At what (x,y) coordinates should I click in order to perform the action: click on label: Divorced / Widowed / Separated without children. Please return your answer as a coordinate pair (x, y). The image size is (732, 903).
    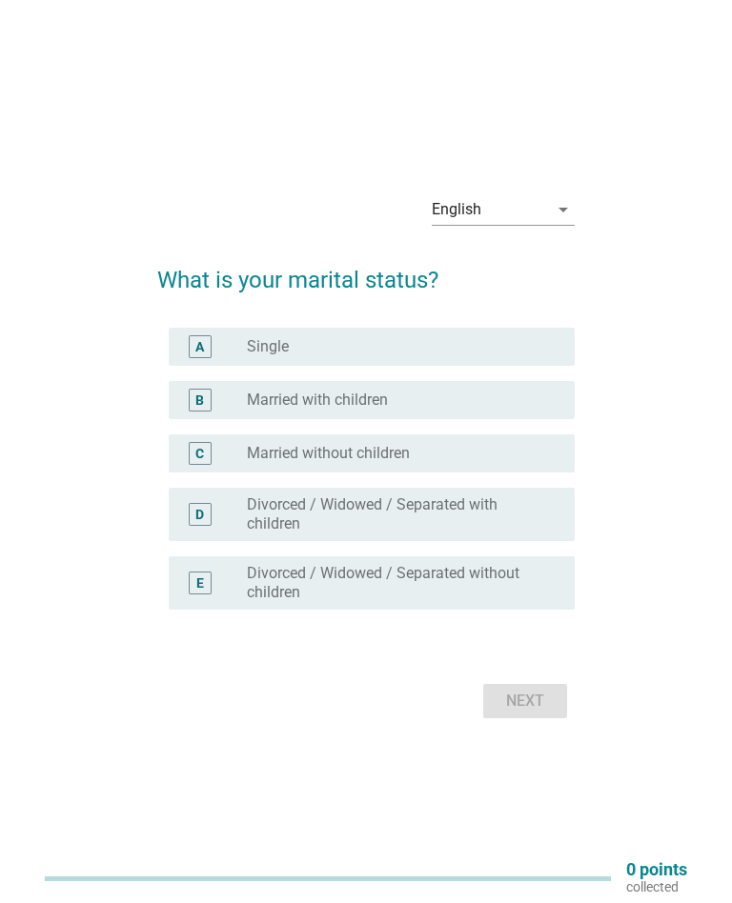
    Looking at the image, I should click on (395, 583).